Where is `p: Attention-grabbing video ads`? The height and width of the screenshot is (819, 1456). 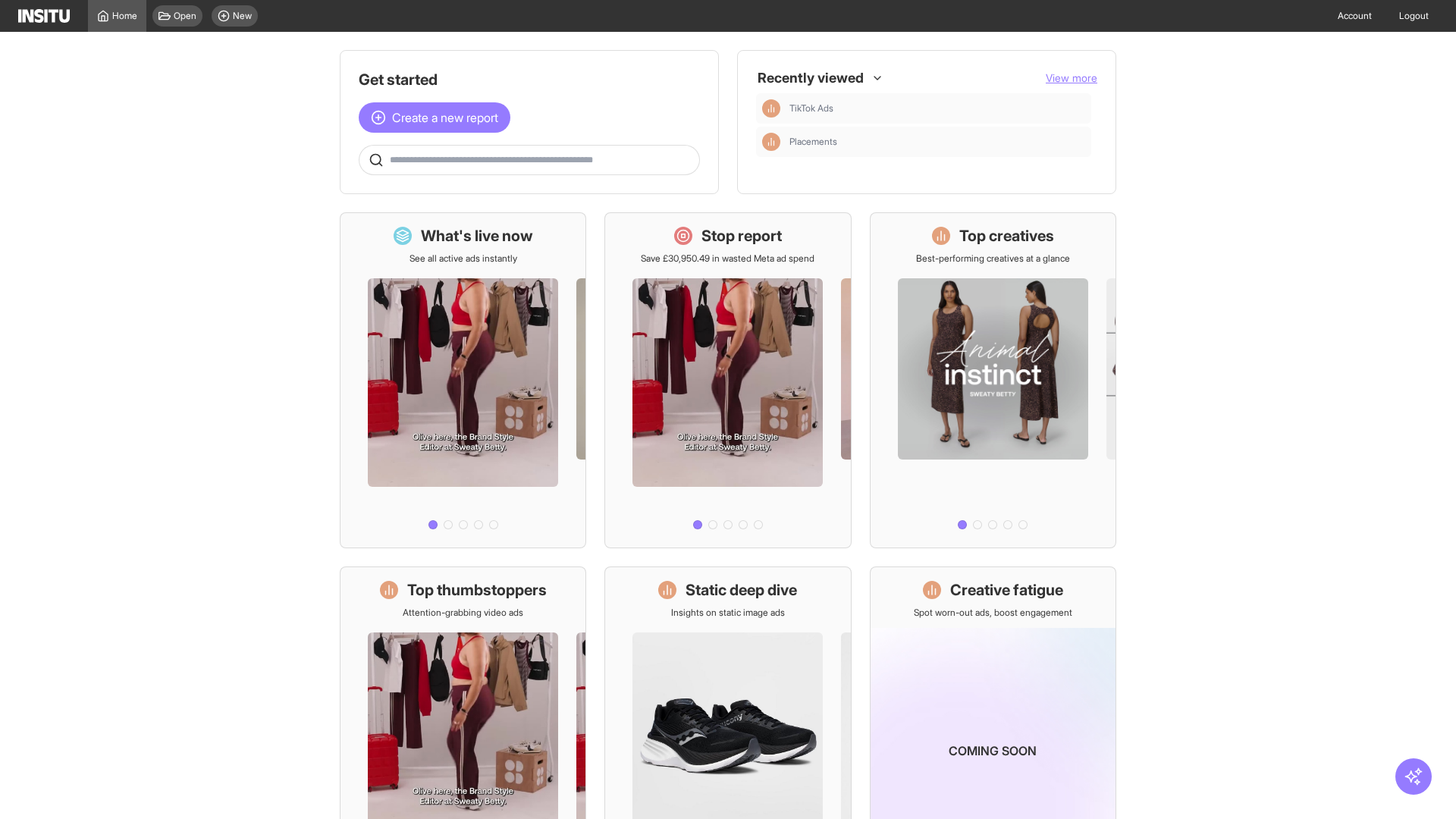
p: Attention-grabbing video ads is located at coordinates (463, 613).